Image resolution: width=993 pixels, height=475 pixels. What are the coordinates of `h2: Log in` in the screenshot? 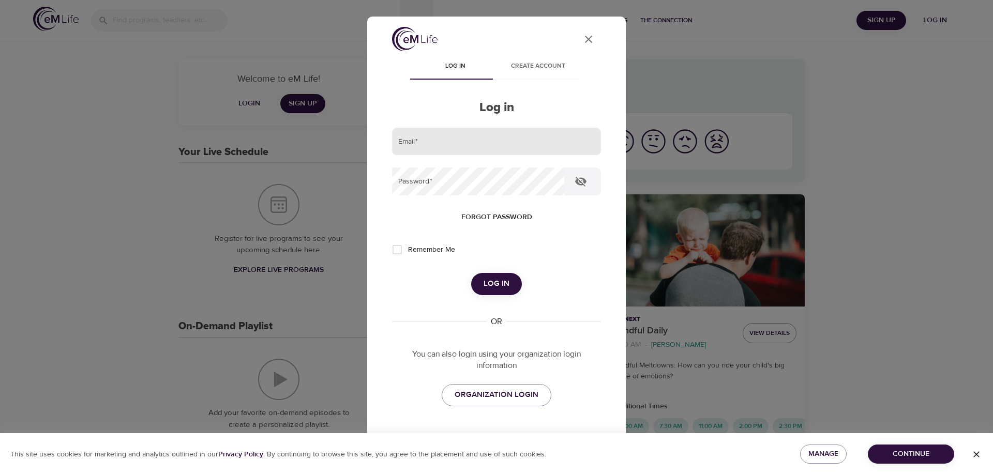 It's located at (497, 108).